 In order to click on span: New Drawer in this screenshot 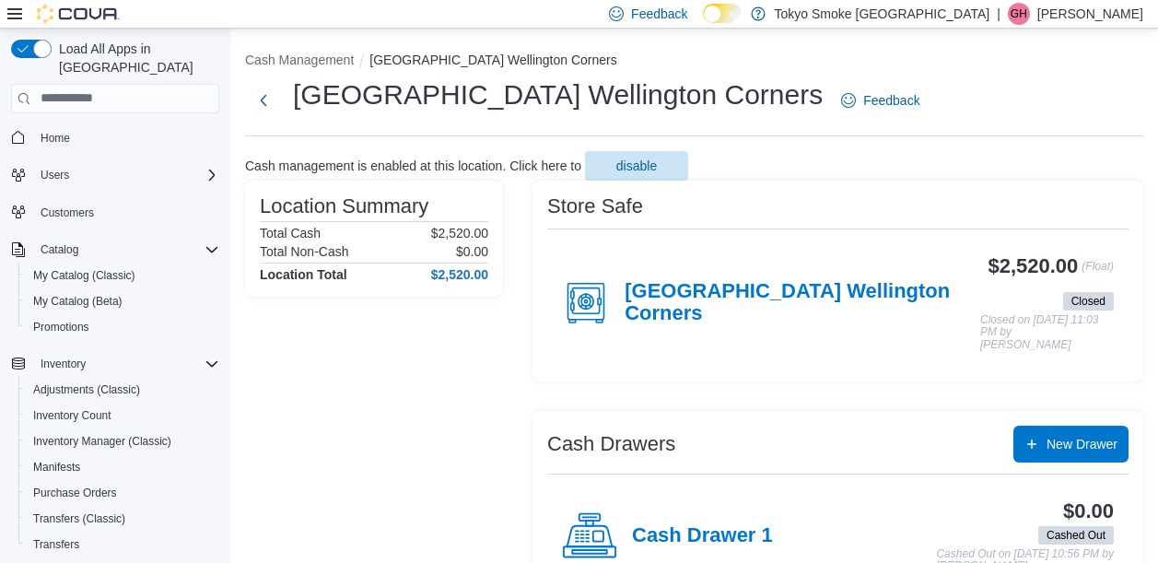, I will do `click(1081, 444)`.